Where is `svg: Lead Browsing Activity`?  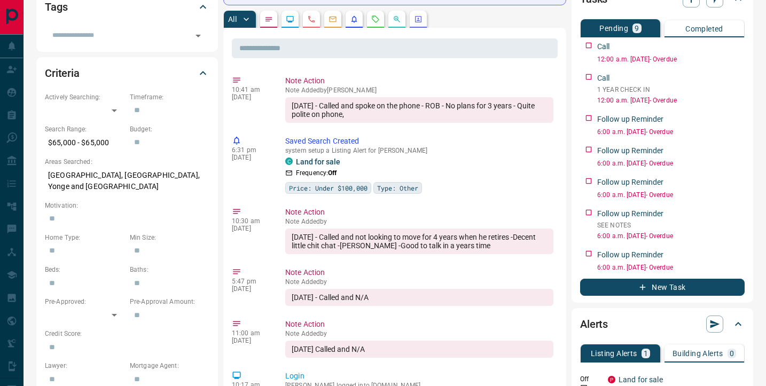 svg: Lead Browsing Activity is located at coordinates (290, 19).